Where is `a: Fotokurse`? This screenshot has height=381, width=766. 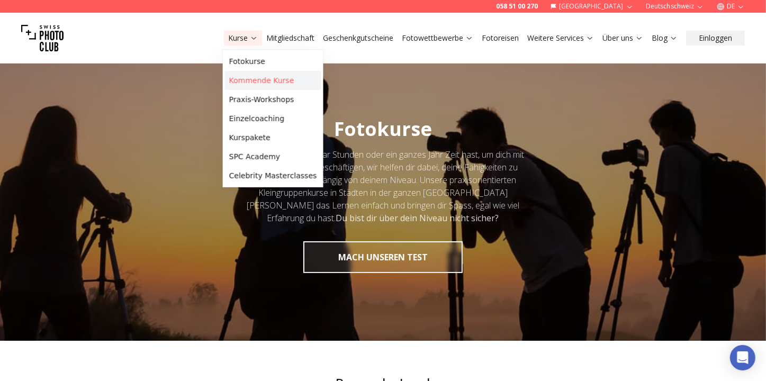 a: Fotokurse is located at coordinates (273, 61).